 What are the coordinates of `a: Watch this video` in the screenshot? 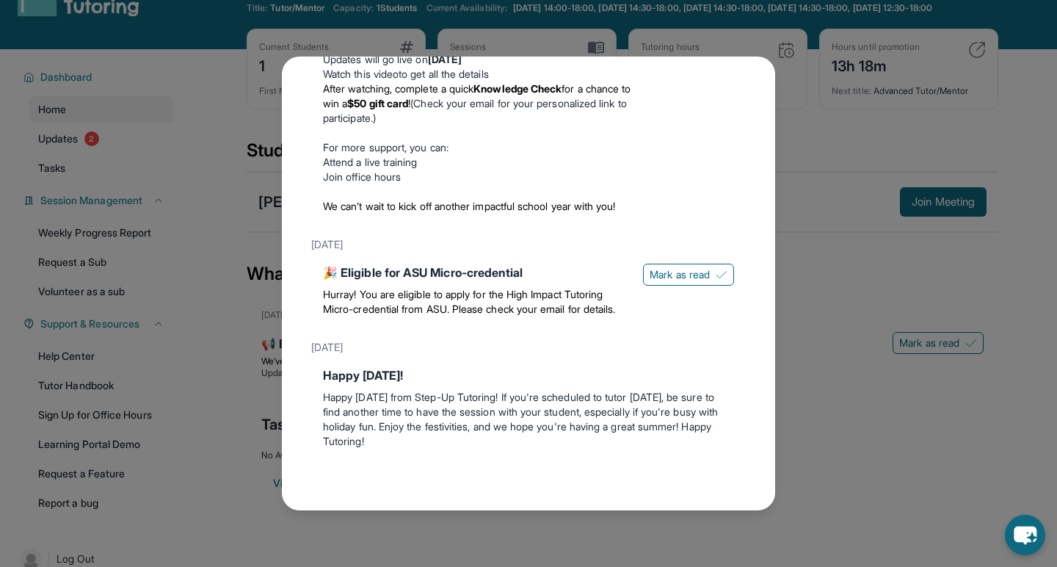 It's located at (361, 73).